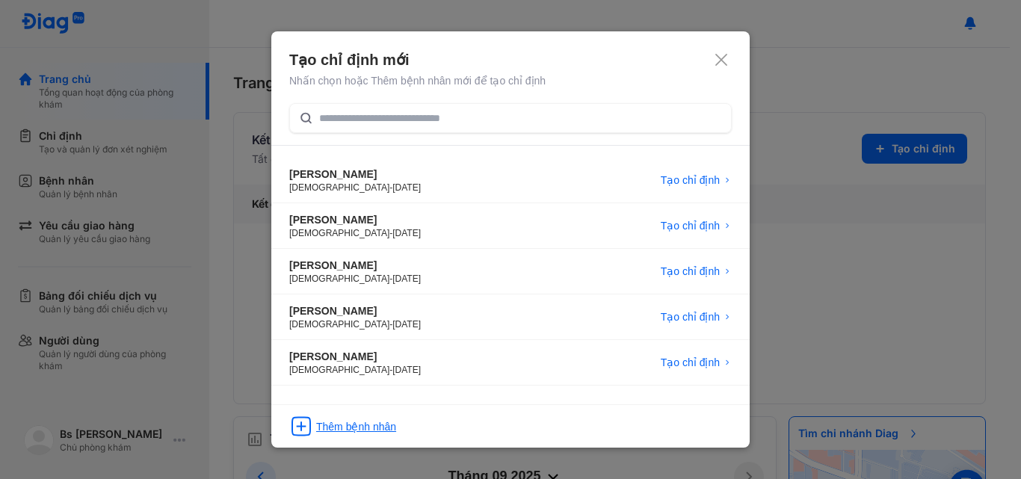 The height and width of the screenshot is (479, 1021). I want to click on div: Tạo chỉ định mới, so click(510, 60).